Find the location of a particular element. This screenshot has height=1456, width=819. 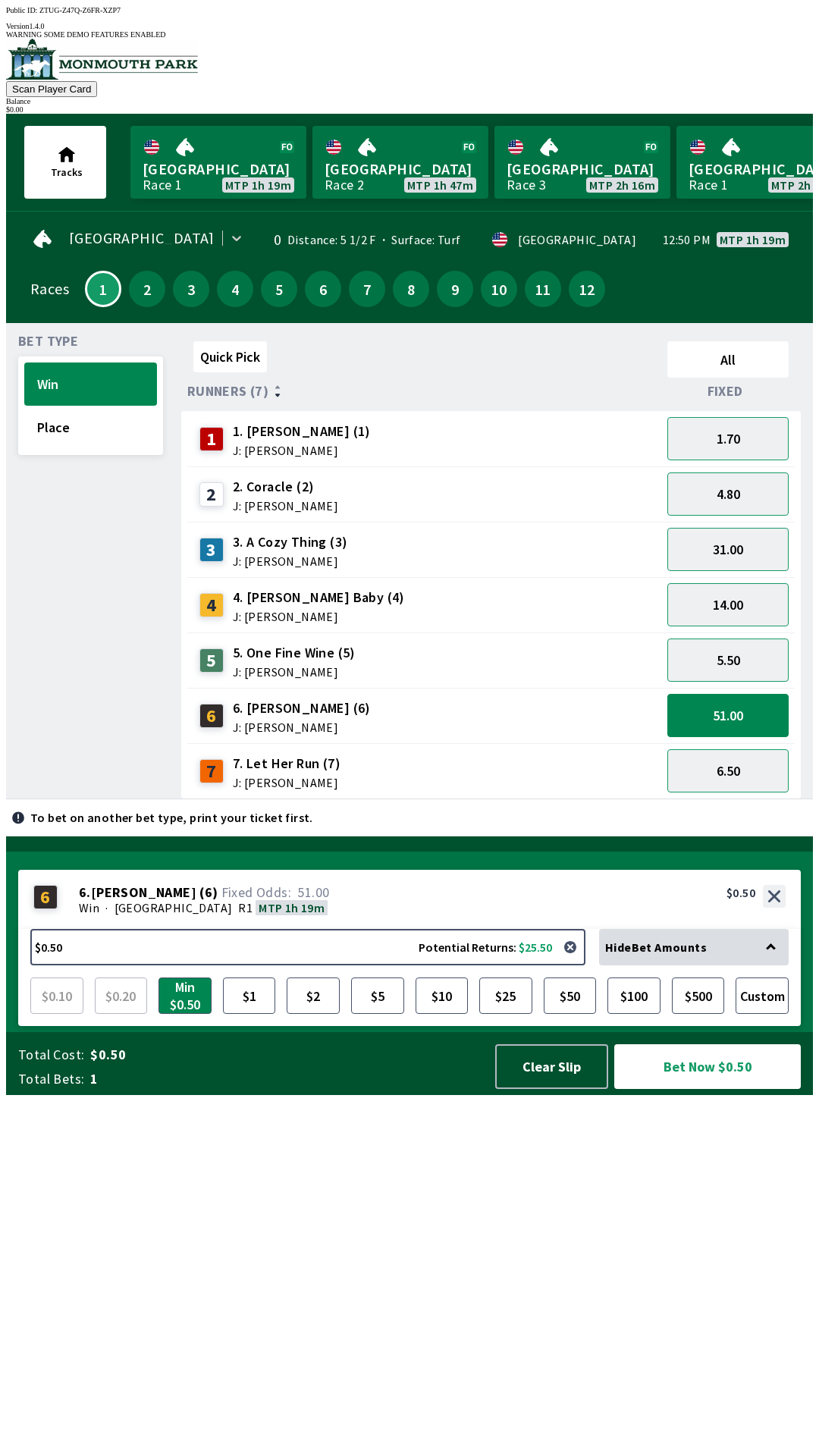

span: 6.50 is located at coordinates (728, 771).